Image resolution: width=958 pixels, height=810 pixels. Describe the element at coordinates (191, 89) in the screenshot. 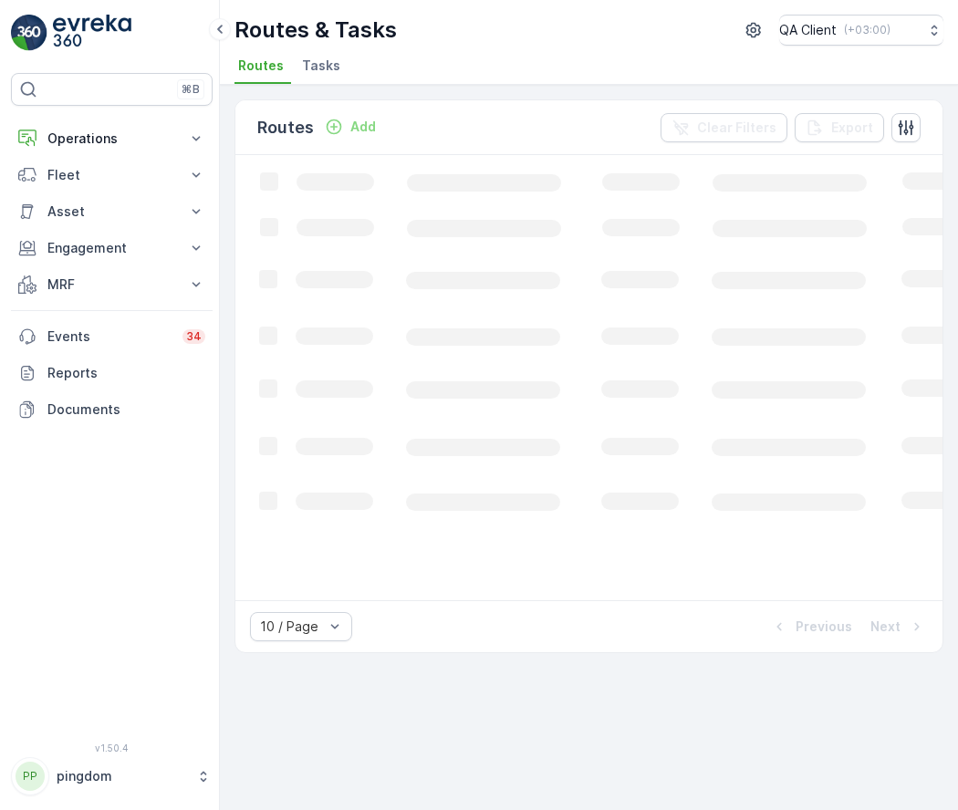

I see `p: ⌘B` at that location.